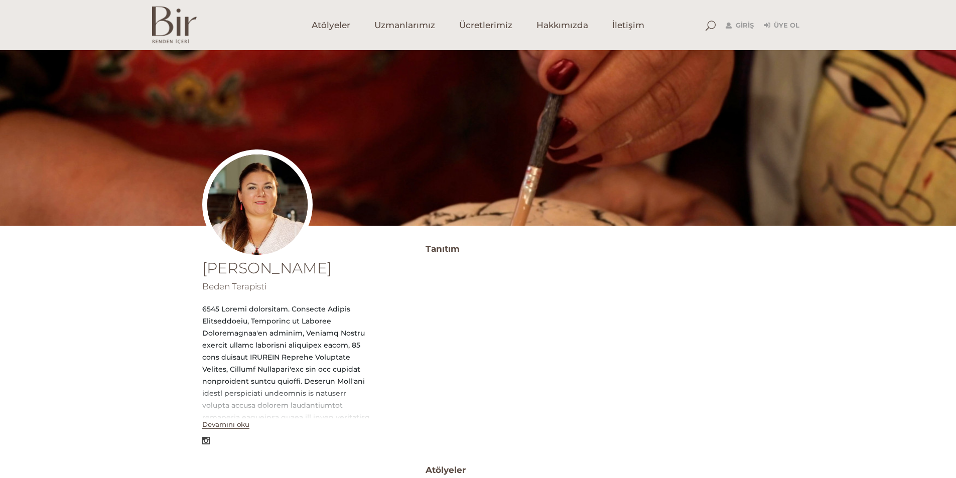  What do you see at coordinates (486, 25) in the screenshot?
I see `span: Ücretlerimiz` at bounding box center [486, 25].